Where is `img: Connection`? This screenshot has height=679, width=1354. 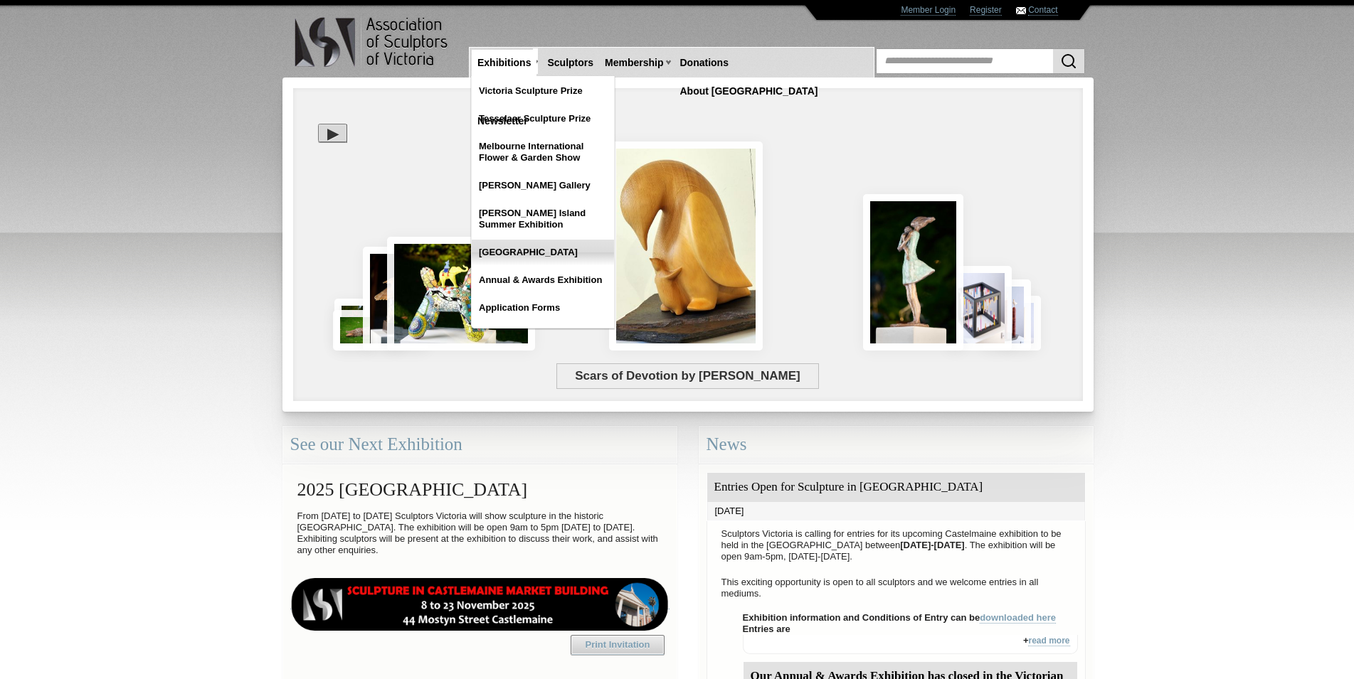
img: Connection is located at coordinates (913, 272).